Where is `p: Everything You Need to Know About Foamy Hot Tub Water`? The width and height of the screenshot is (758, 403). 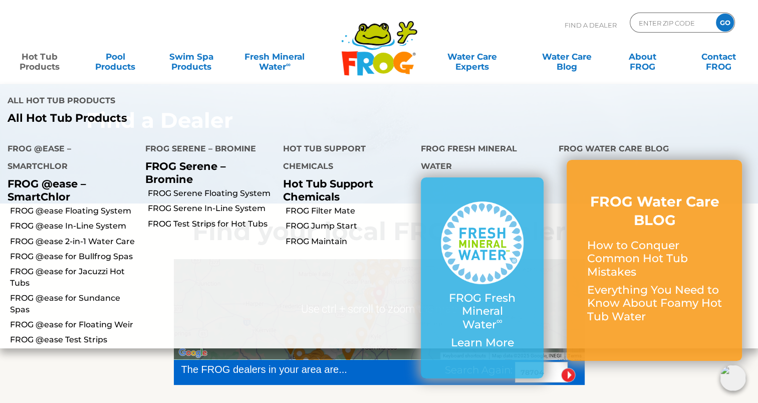
p: Everything You Need to Know About Foamy Hot Tub Water is located at coordinates (654, 303).